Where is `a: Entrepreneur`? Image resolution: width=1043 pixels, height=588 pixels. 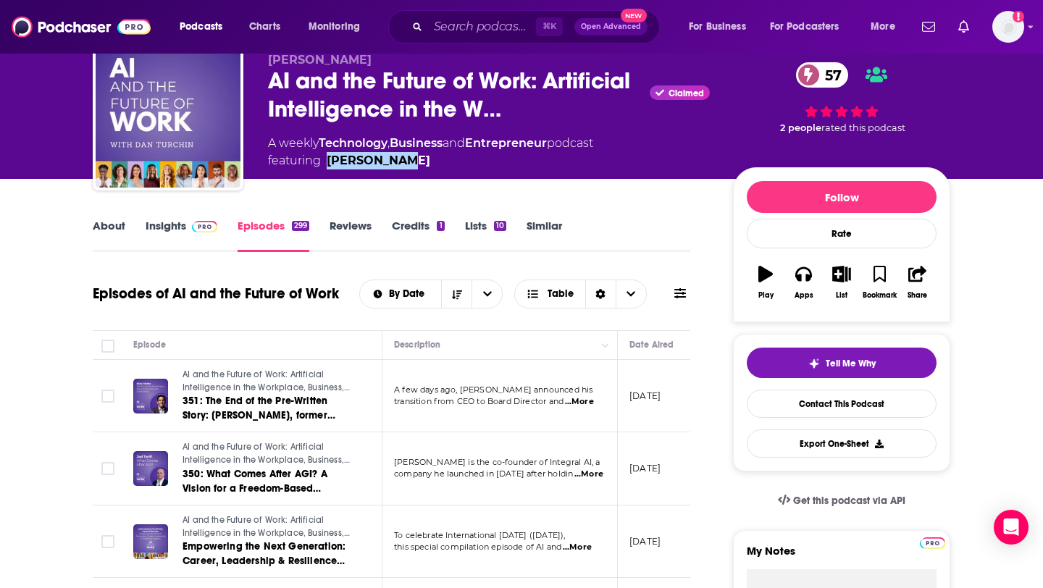 a: Entrepreneur is located at coordinates (505, 143).